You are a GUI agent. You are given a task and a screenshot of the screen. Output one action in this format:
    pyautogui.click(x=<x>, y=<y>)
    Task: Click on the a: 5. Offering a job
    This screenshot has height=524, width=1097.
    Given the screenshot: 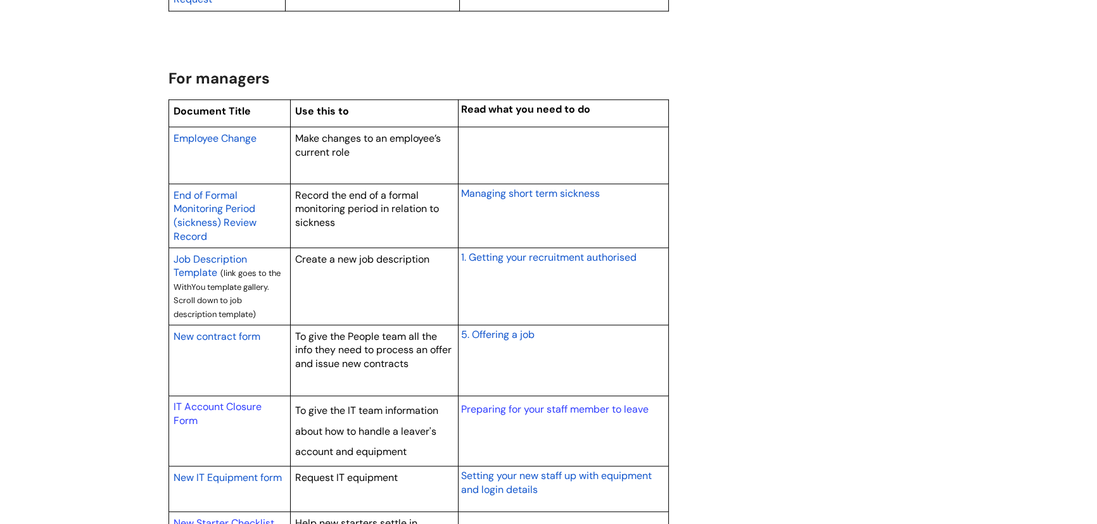 What is the action you would take?
    pyautogui.click(x=498, y=334)
    